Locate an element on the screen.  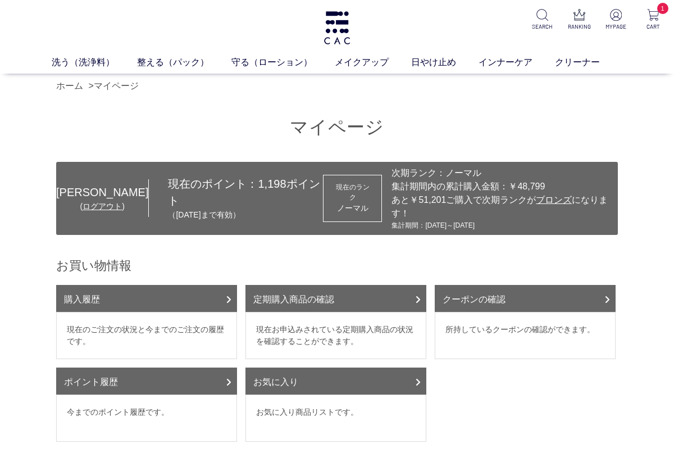
a: お気に入り is located at coordinates (336, 381).